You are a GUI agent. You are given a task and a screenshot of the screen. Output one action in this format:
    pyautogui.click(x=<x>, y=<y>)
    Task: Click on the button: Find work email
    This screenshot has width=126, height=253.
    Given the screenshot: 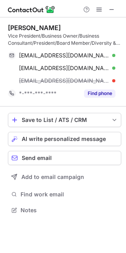 What is the action you would take?
    pyautogui.click(x=65, y=194)
    